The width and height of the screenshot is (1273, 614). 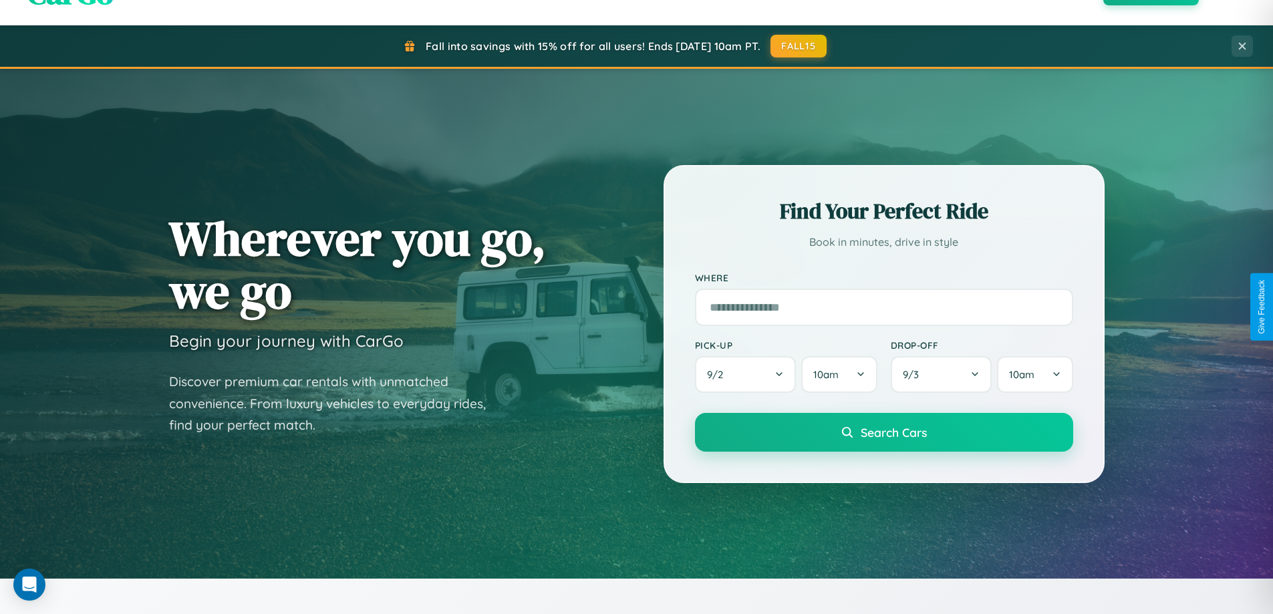 I want to click on button: 9/3, so click(x=941, y=374).